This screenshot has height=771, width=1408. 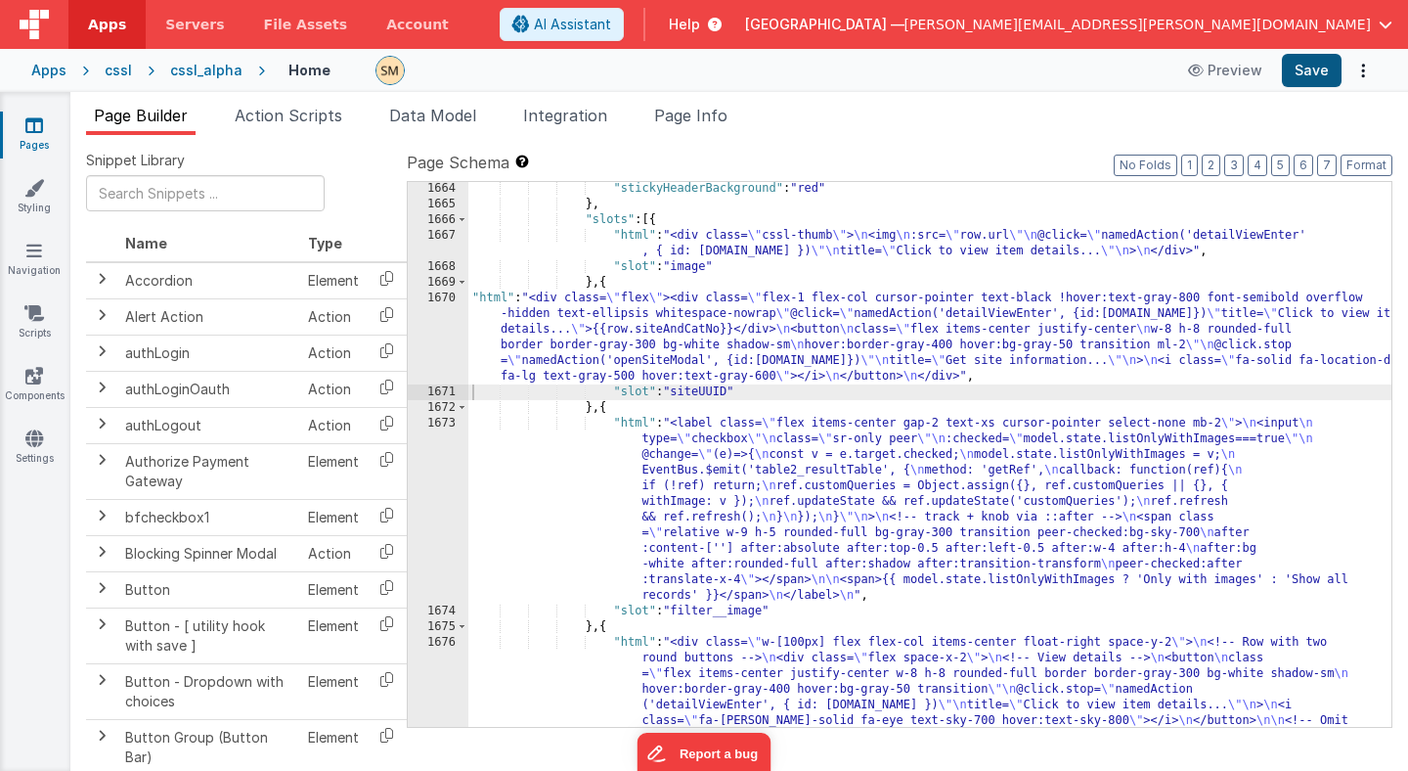 I want to click on span: AI Assistant, so click(x=572, y=24).